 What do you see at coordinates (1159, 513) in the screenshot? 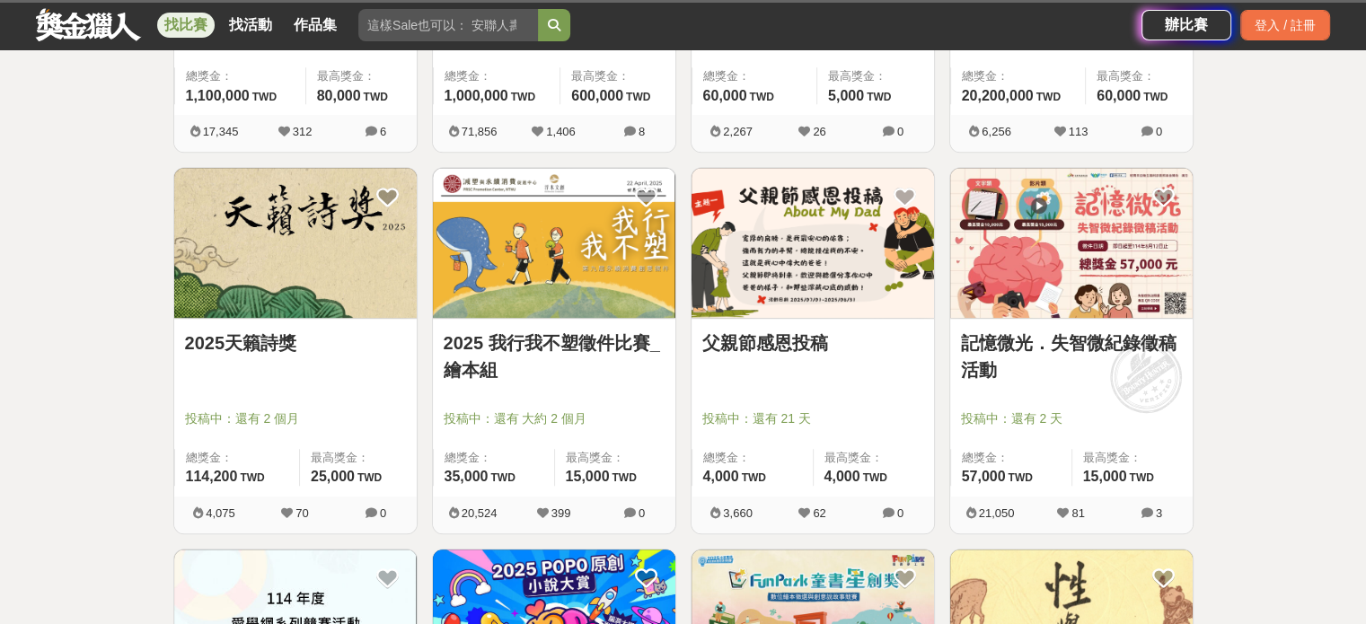
I see `span: 3` at bounding box center [1159, 513].